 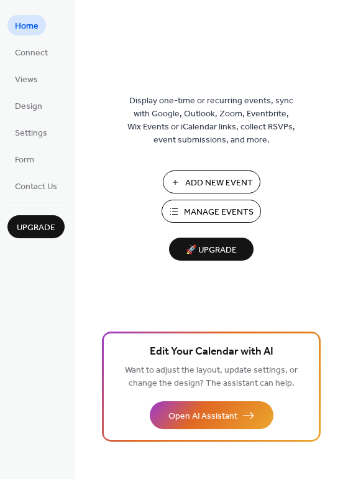 What do you see at coordinates (26, 78) in the screenshot?
I see `a: Views` at bounding box center [26, 78].